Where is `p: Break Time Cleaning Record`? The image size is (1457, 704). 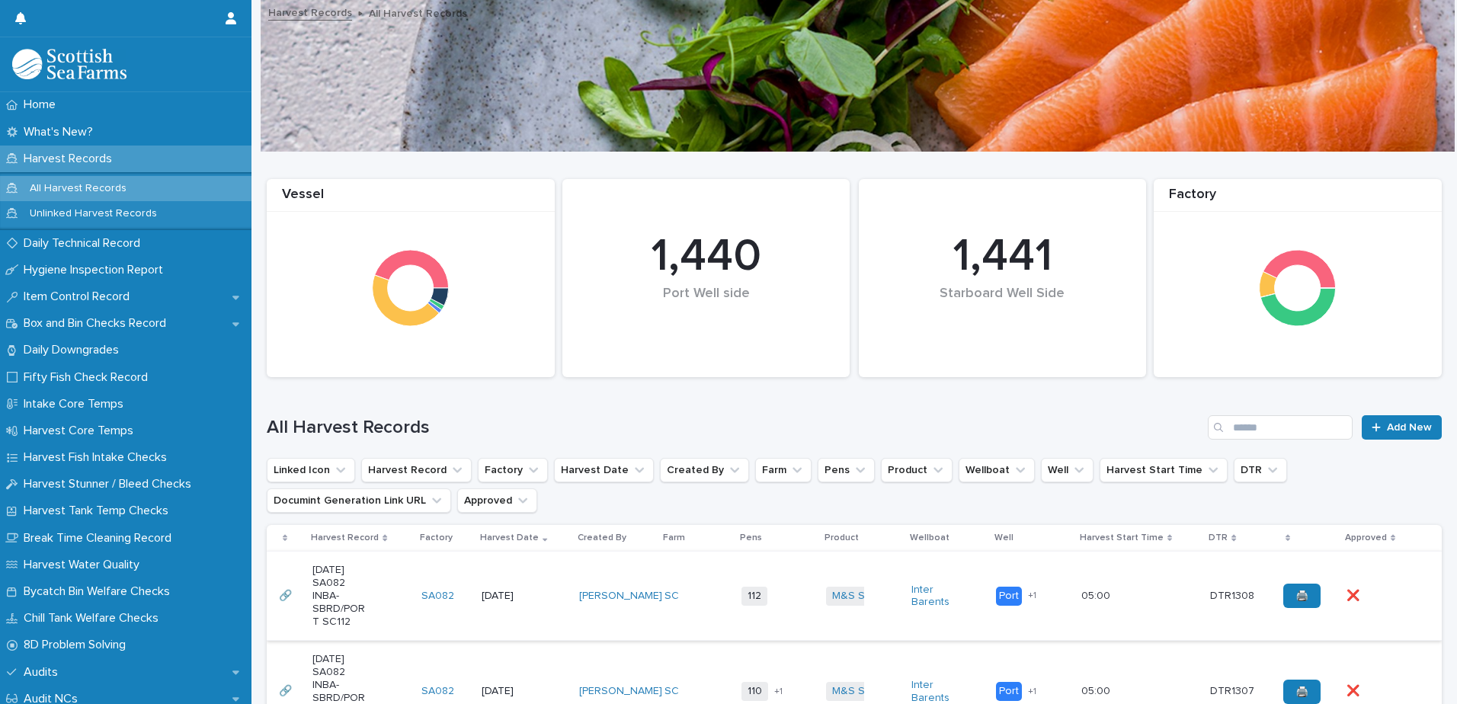
p: Break Time Cleaning Record is located at coordinates (101, 538).